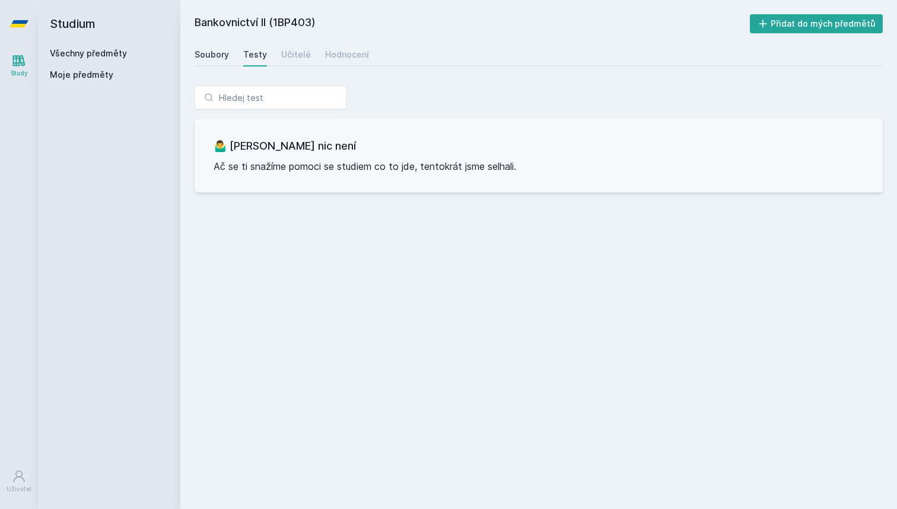 This screenshot has height=509, width=897. Describe the element at coordinates (212, 55) in the screenshot. I see `a: Soubory` at that location.